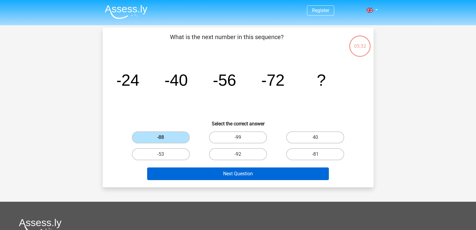  What do you see at coordinates (315, 137) in the screenshot?
I see `label: 40` at bounding box center [315, 137].